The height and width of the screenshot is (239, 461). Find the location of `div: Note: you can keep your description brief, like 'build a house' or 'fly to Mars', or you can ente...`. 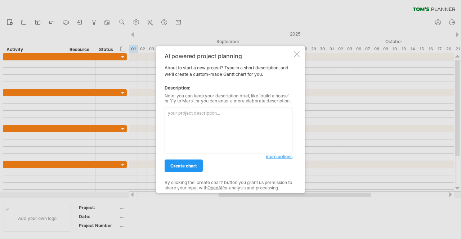

div: Note: you can keep your description brief, like 'build a house' or 'fly to Mars', or you can ente... is located at coordinates (228, 98).